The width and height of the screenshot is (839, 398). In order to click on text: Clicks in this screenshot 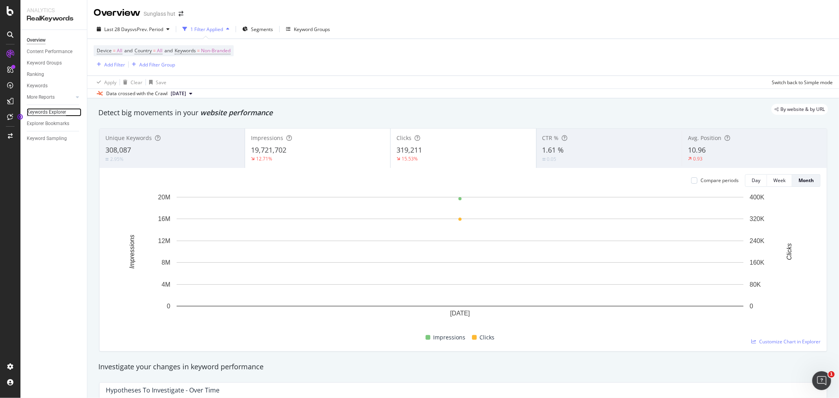, I will do `click(789, 252)`.